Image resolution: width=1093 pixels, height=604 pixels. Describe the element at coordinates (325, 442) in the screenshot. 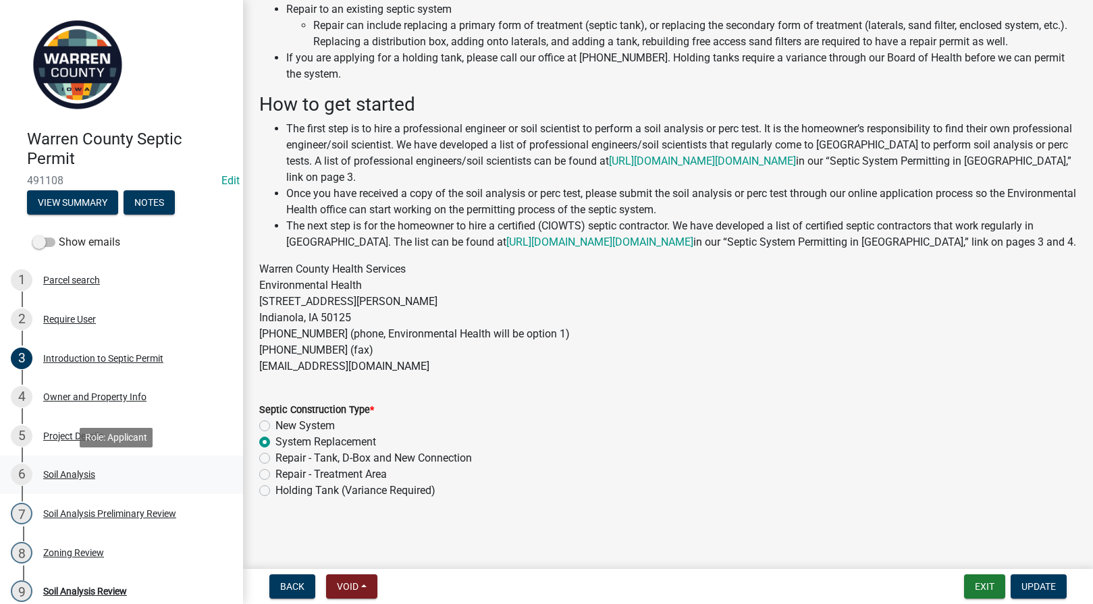

I see `label: System Replacement` at that location.